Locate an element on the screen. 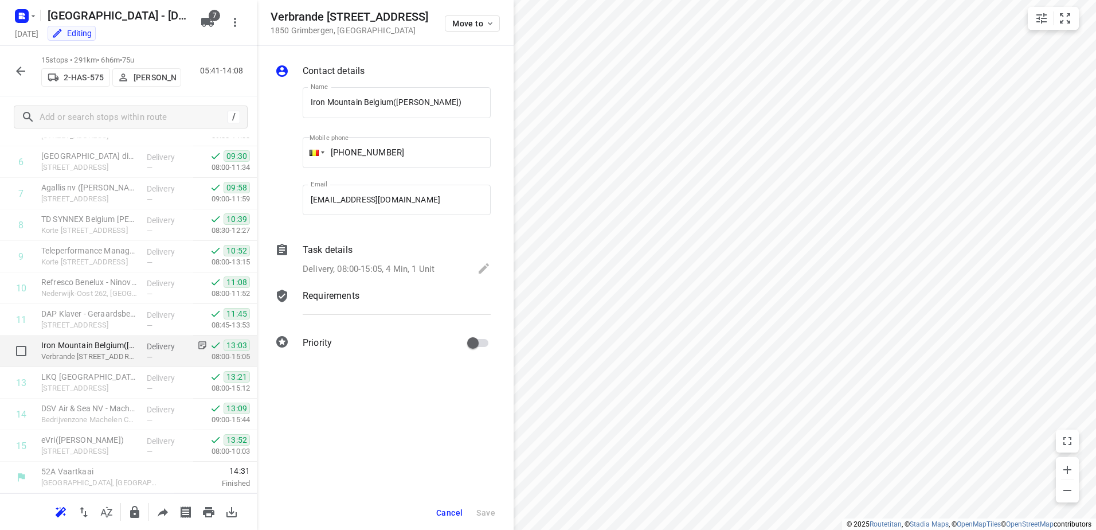 The width and height of the screenshot is (1096, 530). p: 08:00-15:12 is located at coordinates (221, 388).